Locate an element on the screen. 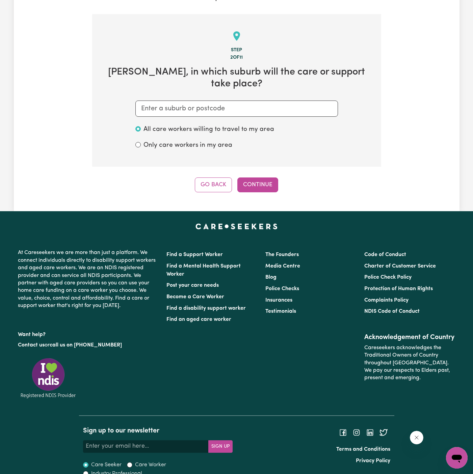  button: Go Back is located at coordinates (213, 185).